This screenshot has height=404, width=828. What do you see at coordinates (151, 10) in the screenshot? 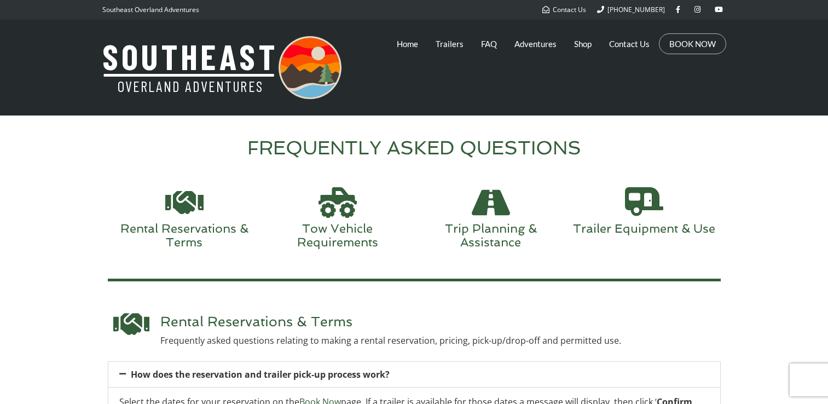
I see `p: Southeast Overland Adventures` at bounding box center [151, 10].